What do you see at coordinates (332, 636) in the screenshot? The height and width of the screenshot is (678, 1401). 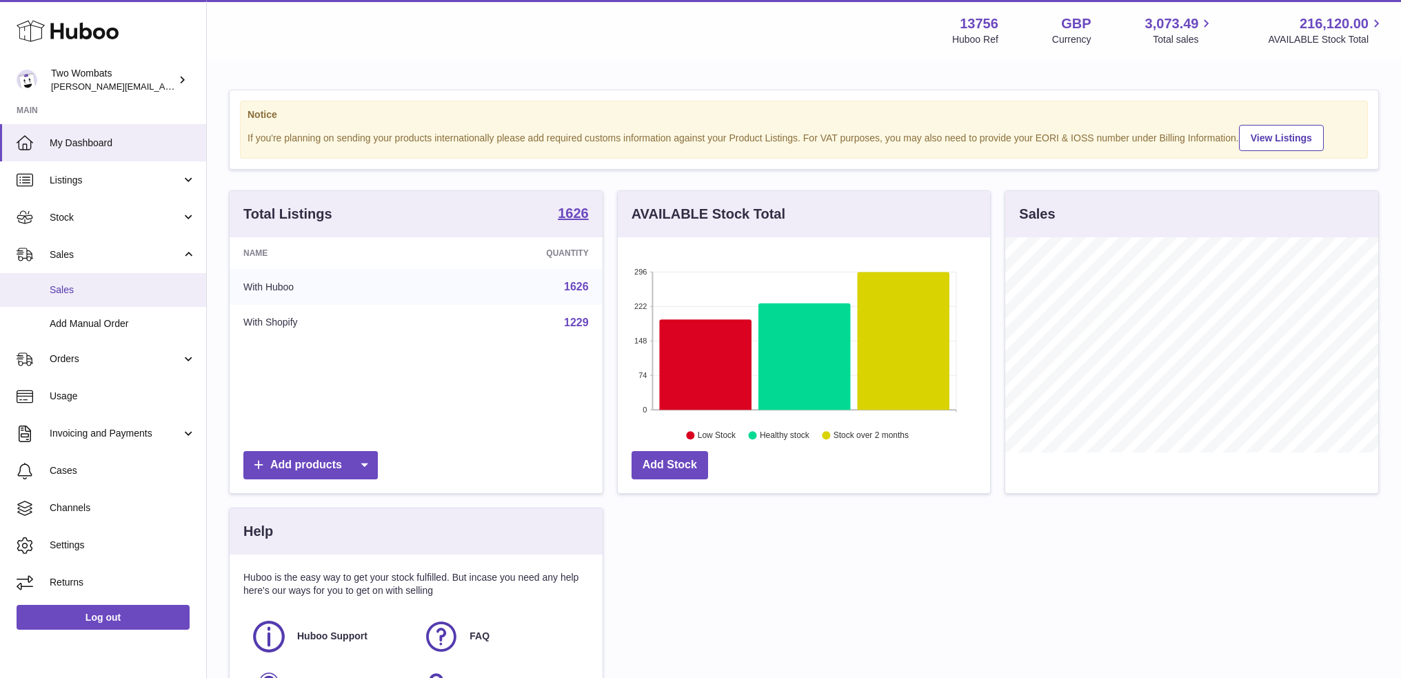 I see `span: Huboo Support` at bounding box center [332, 636].